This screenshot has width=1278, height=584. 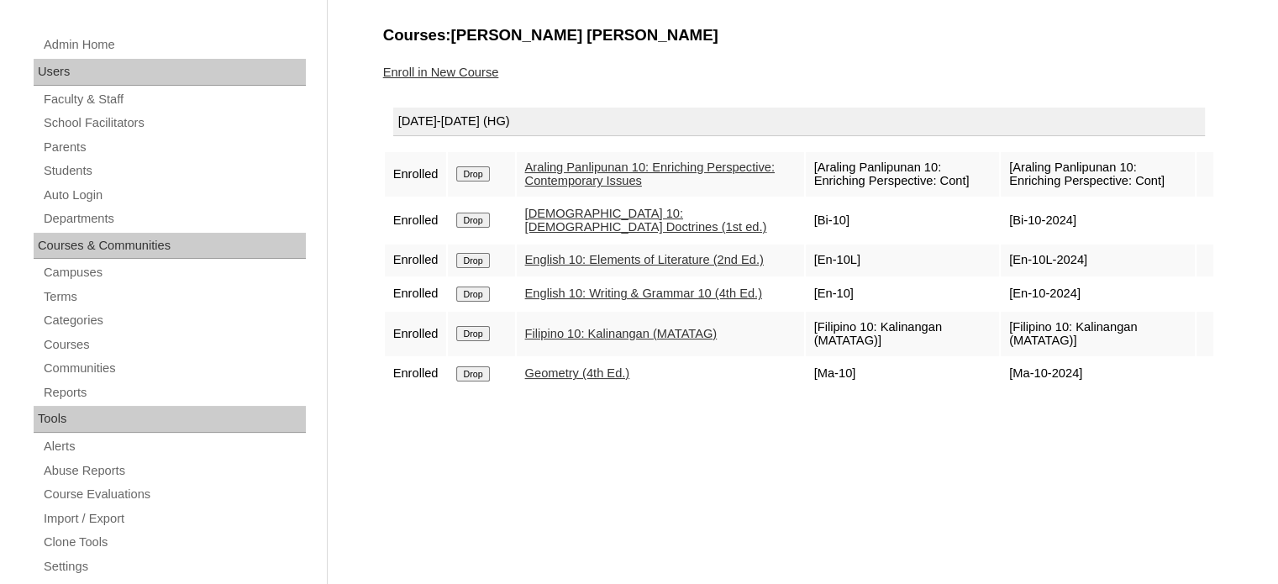 I want to click on a: Faculty & Staff, so click(x=174, y=99).